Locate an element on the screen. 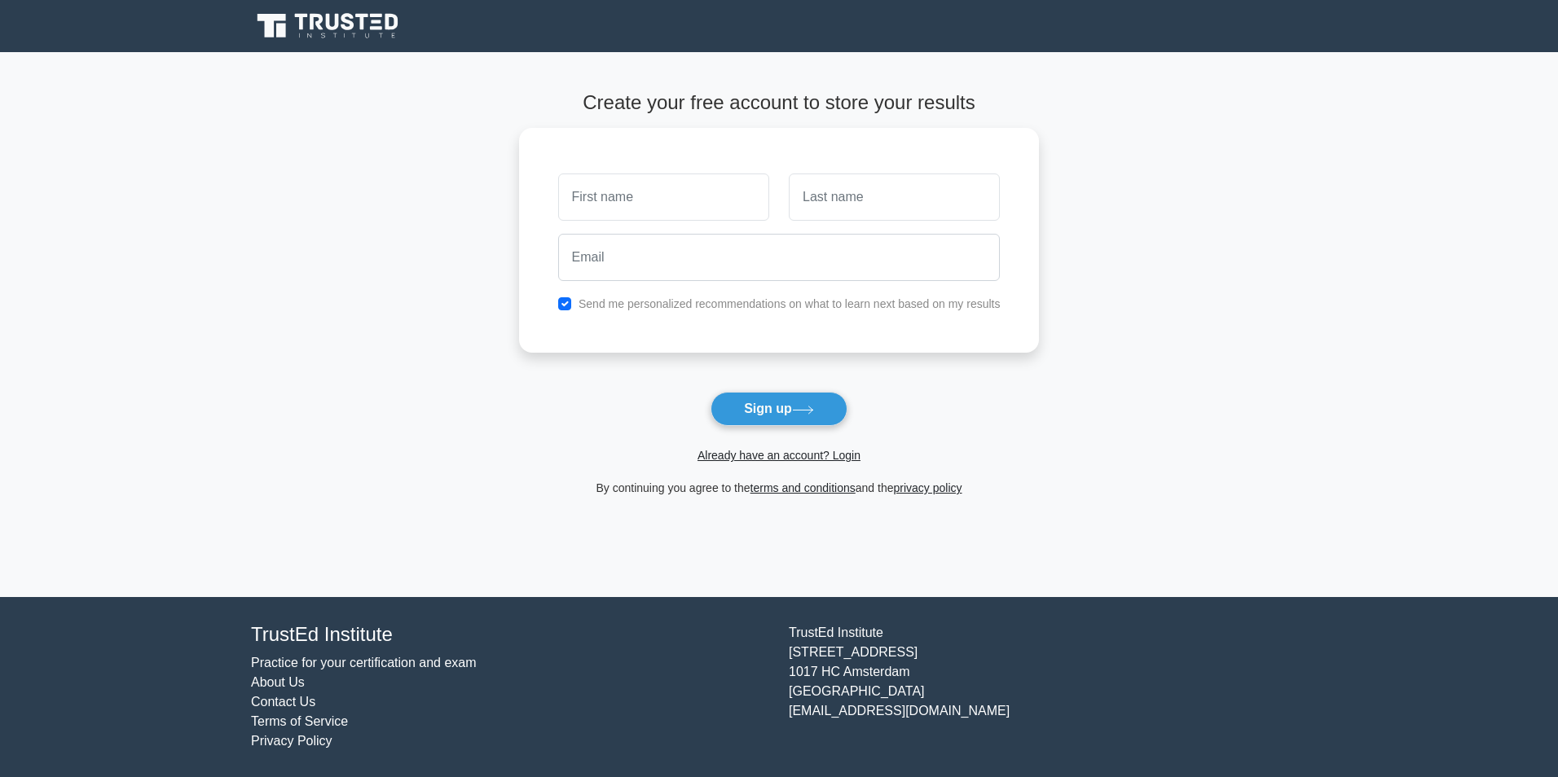 This screenshot has width=1558, height=777. div: By continuing you agree to the and the is located at coordinates (779, 488).